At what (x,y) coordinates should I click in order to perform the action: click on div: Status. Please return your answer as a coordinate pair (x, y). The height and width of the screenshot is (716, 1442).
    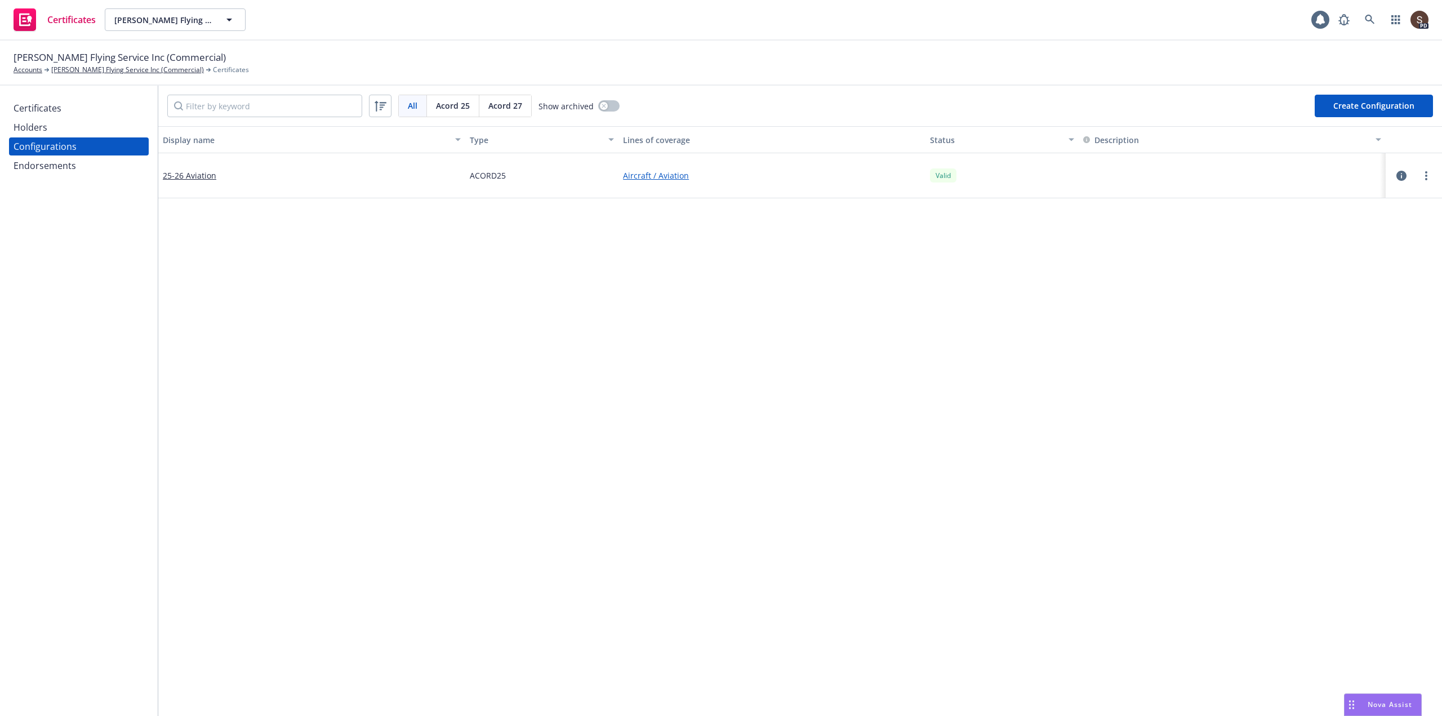
    Looking at the image, I should click on (996, 140).